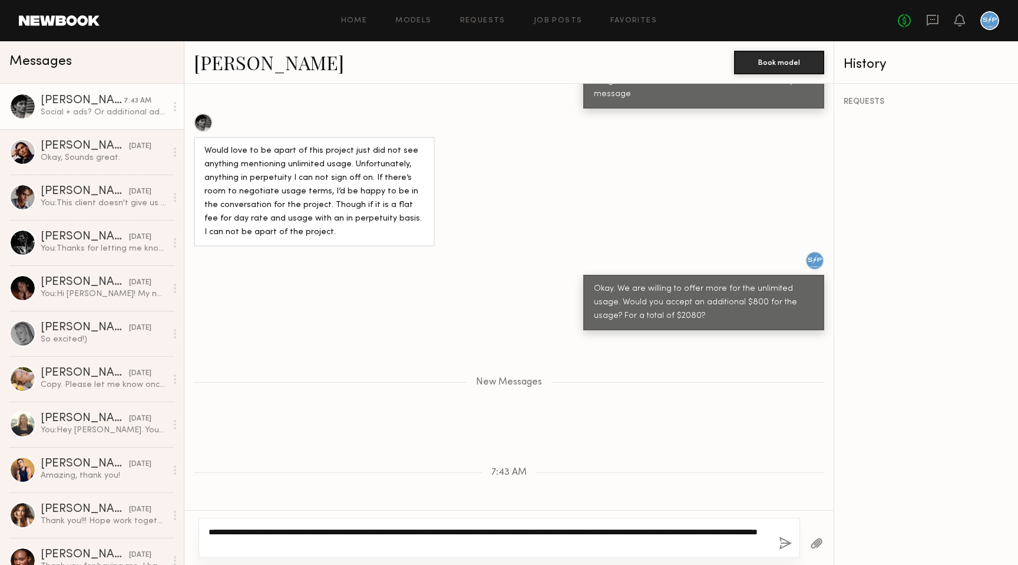 This screenshot has height=565, width=1018. Describe the element at coordinates (137, 101) in the screenshot. I see `div: 7:43 AM` at that location.